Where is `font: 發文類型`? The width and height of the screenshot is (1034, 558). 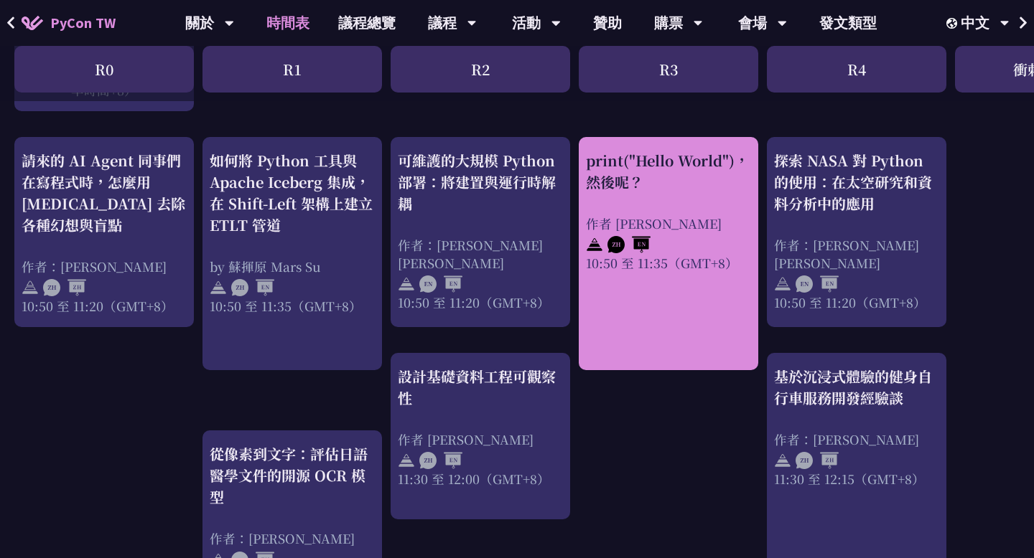 font: 發文類型 is located at coordinates (848, 22).